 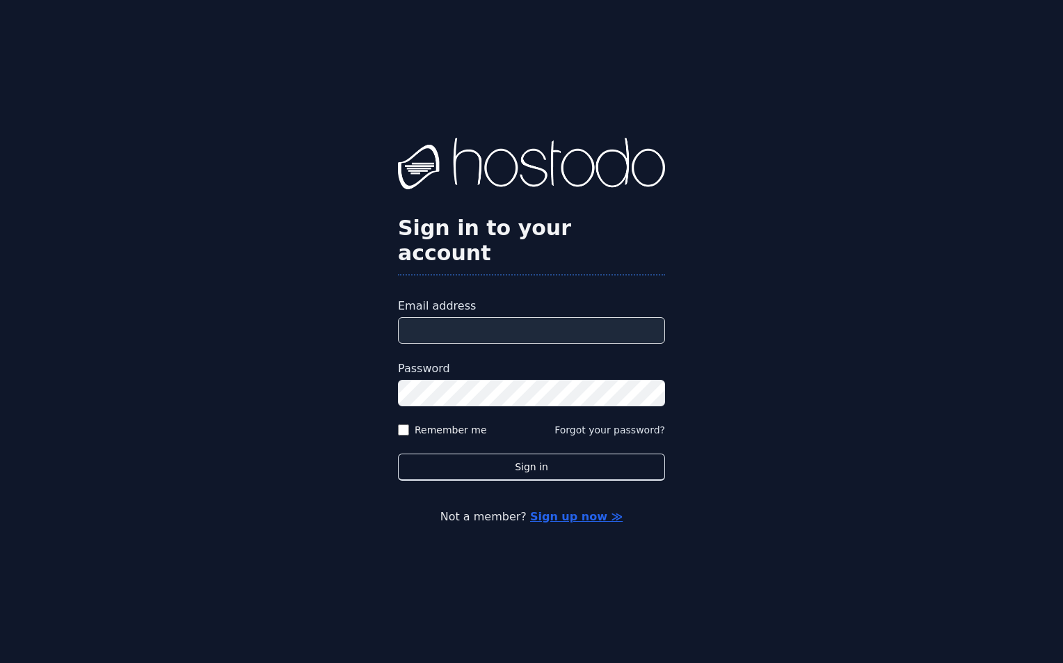 What do you see at coordinates (532, 166) in the screenshot?
I see `img: Hostodo` at bounding box center [532, 166].